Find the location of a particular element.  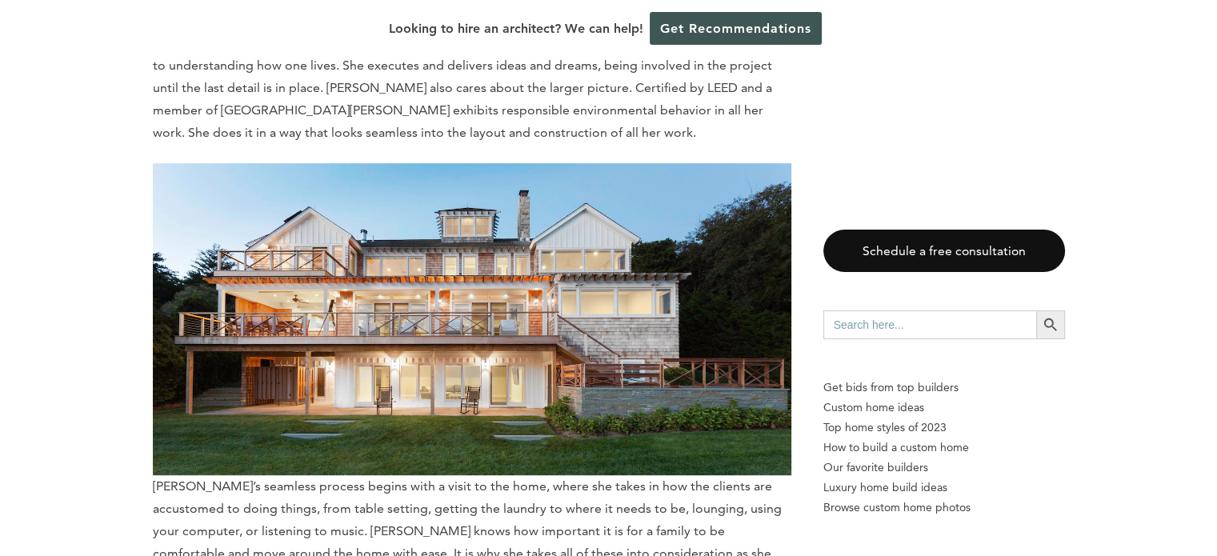

a: Custom home ideas is located at coordinates (944, 407).